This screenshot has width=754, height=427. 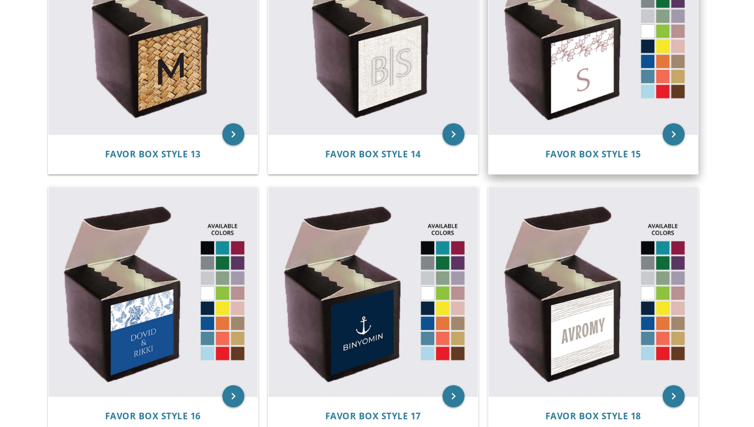 What do you see at coordinates (373, 416) in the screenshot?
I see `a: Favor Box Style 17` at bounding box center [373, 416].